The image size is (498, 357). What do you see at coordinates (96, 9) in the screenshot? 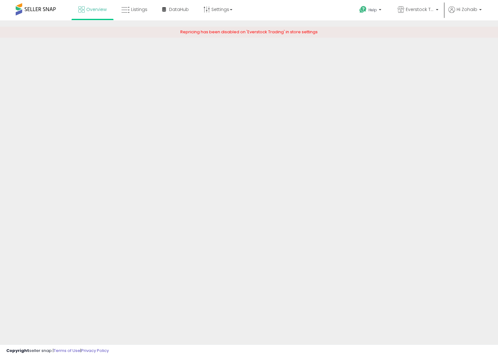
I see `span: Overview` at bounding box center [96, 9].